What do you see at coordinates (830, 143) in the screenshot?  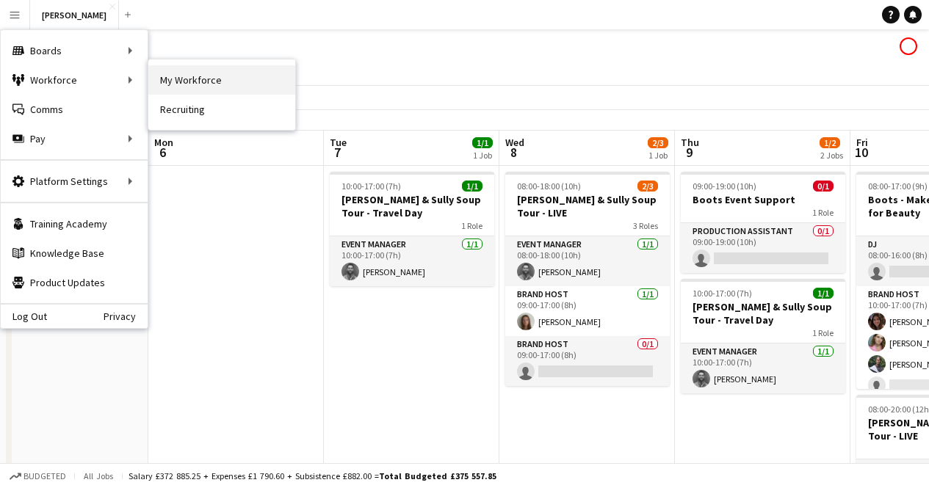 I see `span: 1/2` at bounding box center [830, 143].